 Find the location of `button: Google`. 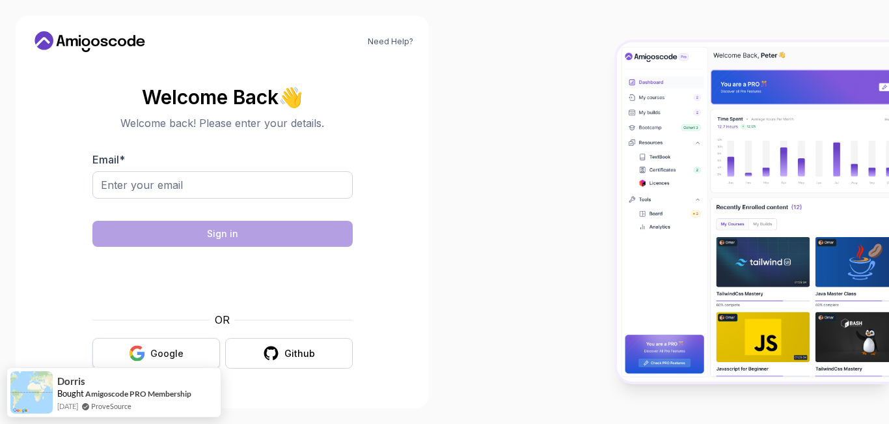

button: Google is located at coordinates (156, 353).